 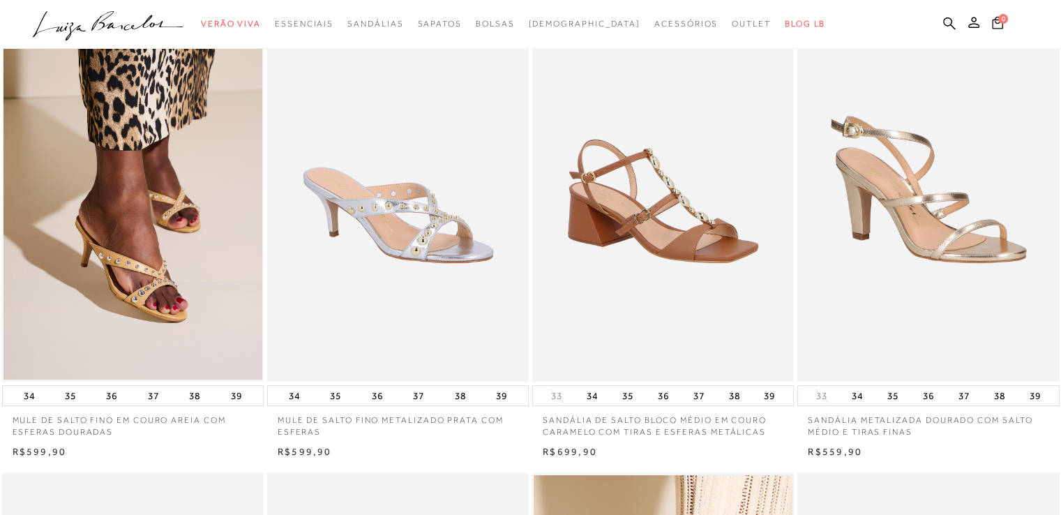 What do you see at coordinates (133, 422) in the screenshot?
I see `p: MULE DE SALTO FINO EM COURO AREIA COM ESFERAS DOURADAS` at bounding box center [133, 422].